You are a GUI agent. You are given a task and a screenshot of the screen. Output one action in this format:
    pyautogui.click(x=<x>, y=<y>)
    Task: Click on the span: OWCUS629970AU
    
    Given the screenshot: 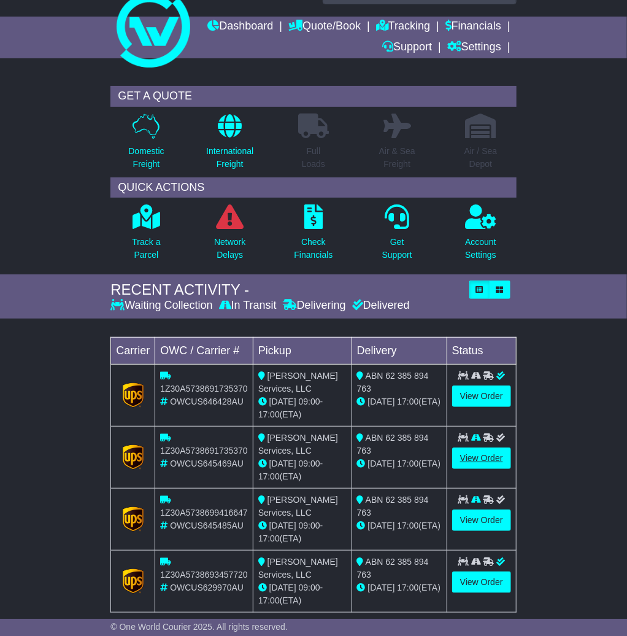 What is the action you would take?
    pyautogui.click(x=207, y=587)
    